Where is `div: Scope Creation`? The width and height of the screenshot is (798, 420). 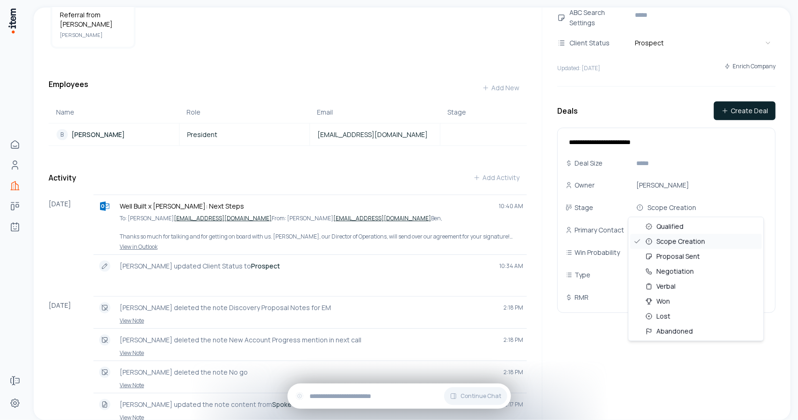
div: Scope Creation is located at coordinates (675, 241).